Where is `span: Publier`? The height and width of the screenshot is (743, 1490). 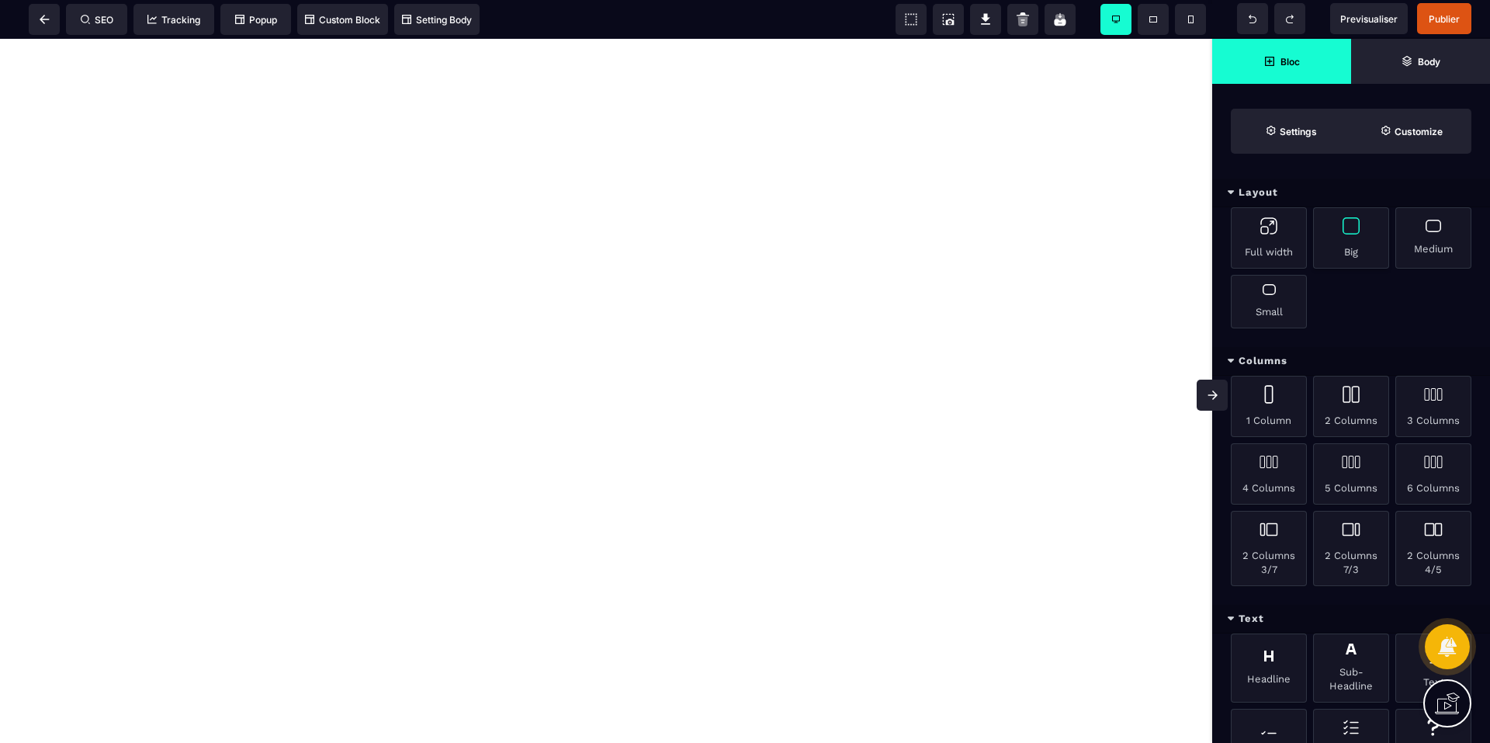 span: Publier is located at coordinates (1445, 19).